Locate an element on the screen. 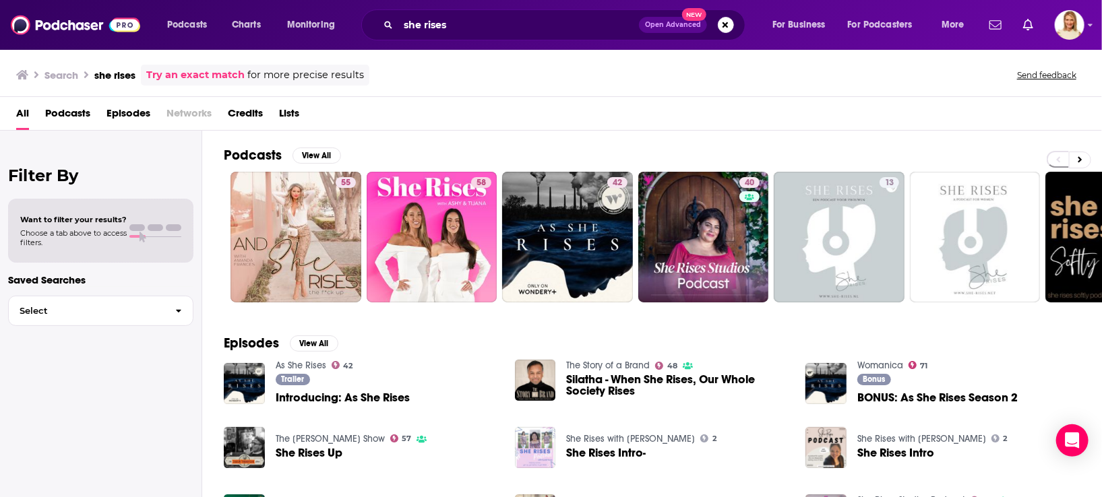 The height and width of the screenshot is (497, 1102). div: Search podcasts, credits, & more... is located at coordinates (566, 25).